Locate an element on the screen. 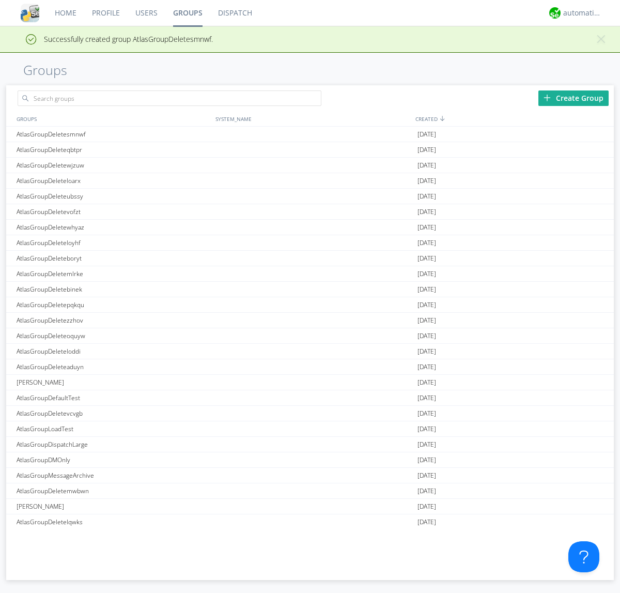 This screenshot has width=620, height=593. input: Search groups is located at coordinates (170, 98).